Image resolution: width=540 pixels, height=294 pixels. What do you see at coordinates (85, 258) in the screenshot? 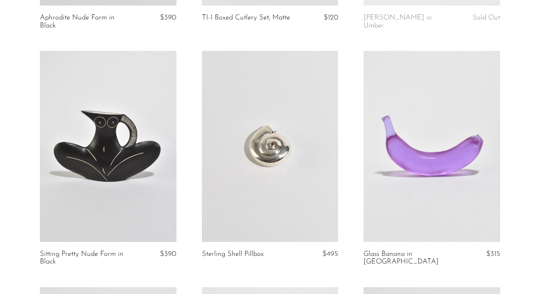
I see `a: Sitting Pretty Nude Form in Black` at bounding box center [85, 258].